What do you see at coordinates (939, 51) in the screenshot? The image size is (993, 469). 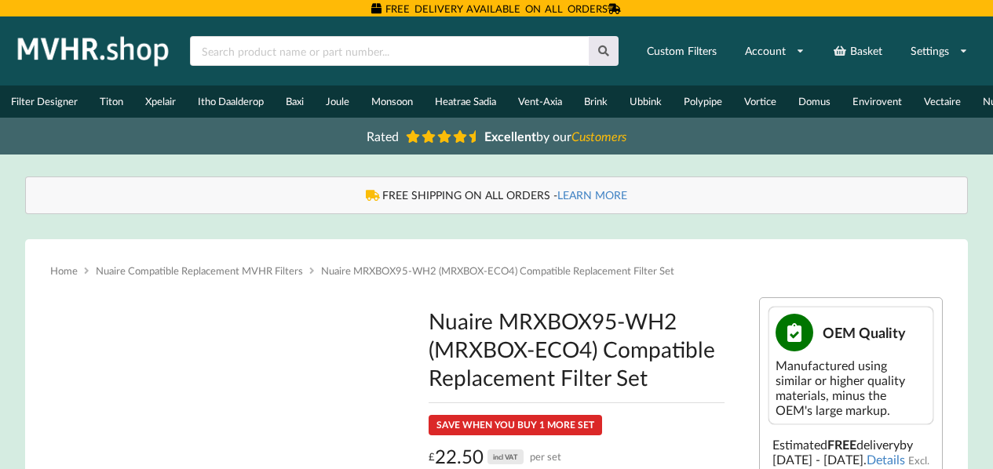 I see `a: Settings` at bounding box center [939, 51].